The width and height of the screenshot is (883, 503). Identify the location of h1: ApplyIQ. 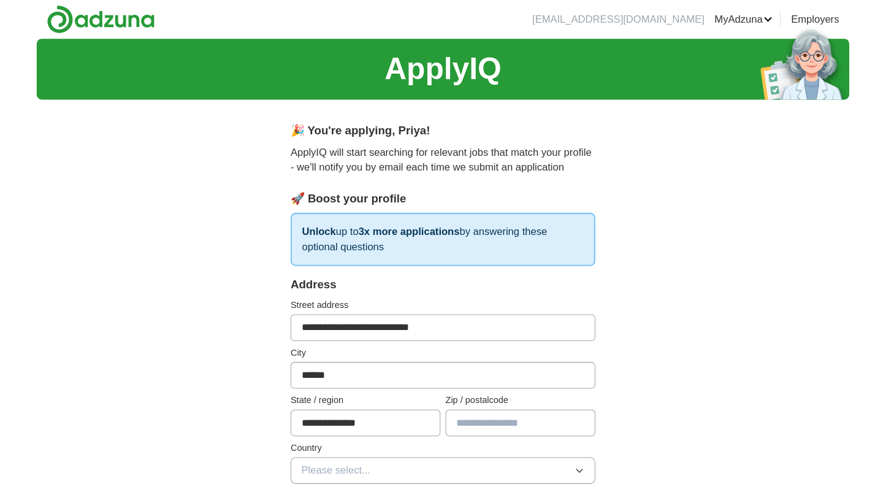
(441, 67).